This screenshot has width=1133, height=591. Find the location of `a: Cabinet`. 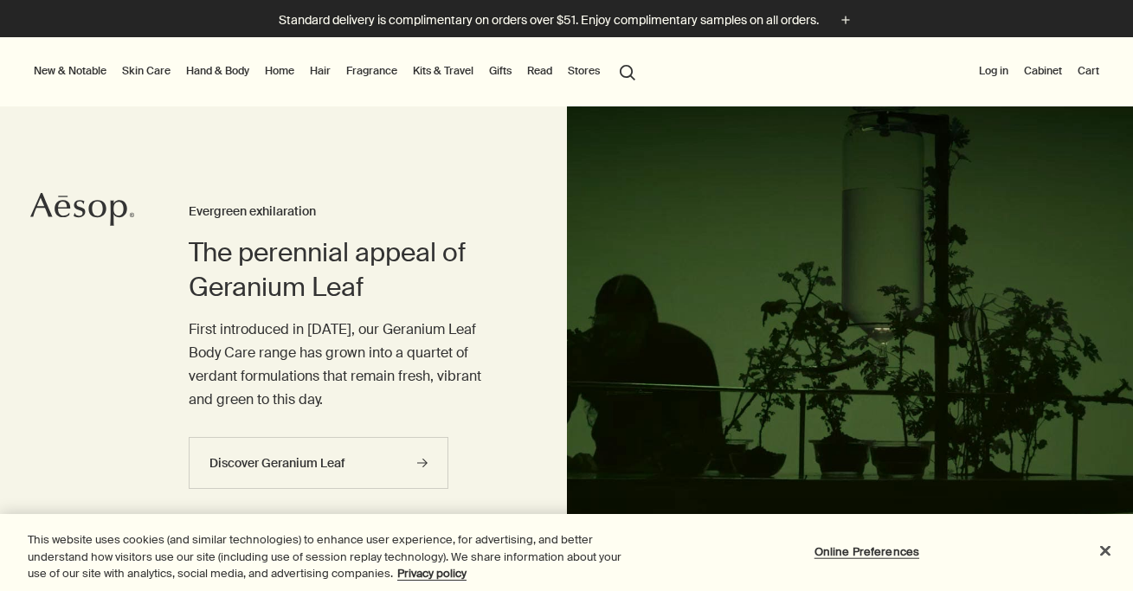

a: Cabinet is located at coordinates (1043, 71).